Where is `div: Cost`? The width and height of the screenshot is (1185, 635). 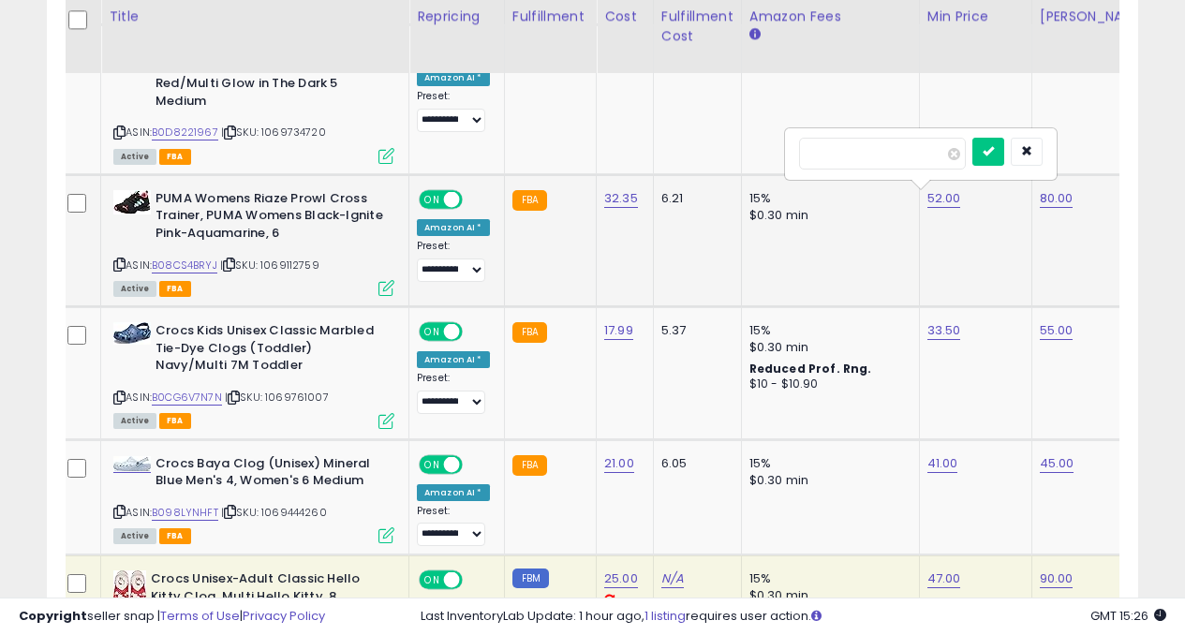
div: Cost is located at coordinates (625, 16).